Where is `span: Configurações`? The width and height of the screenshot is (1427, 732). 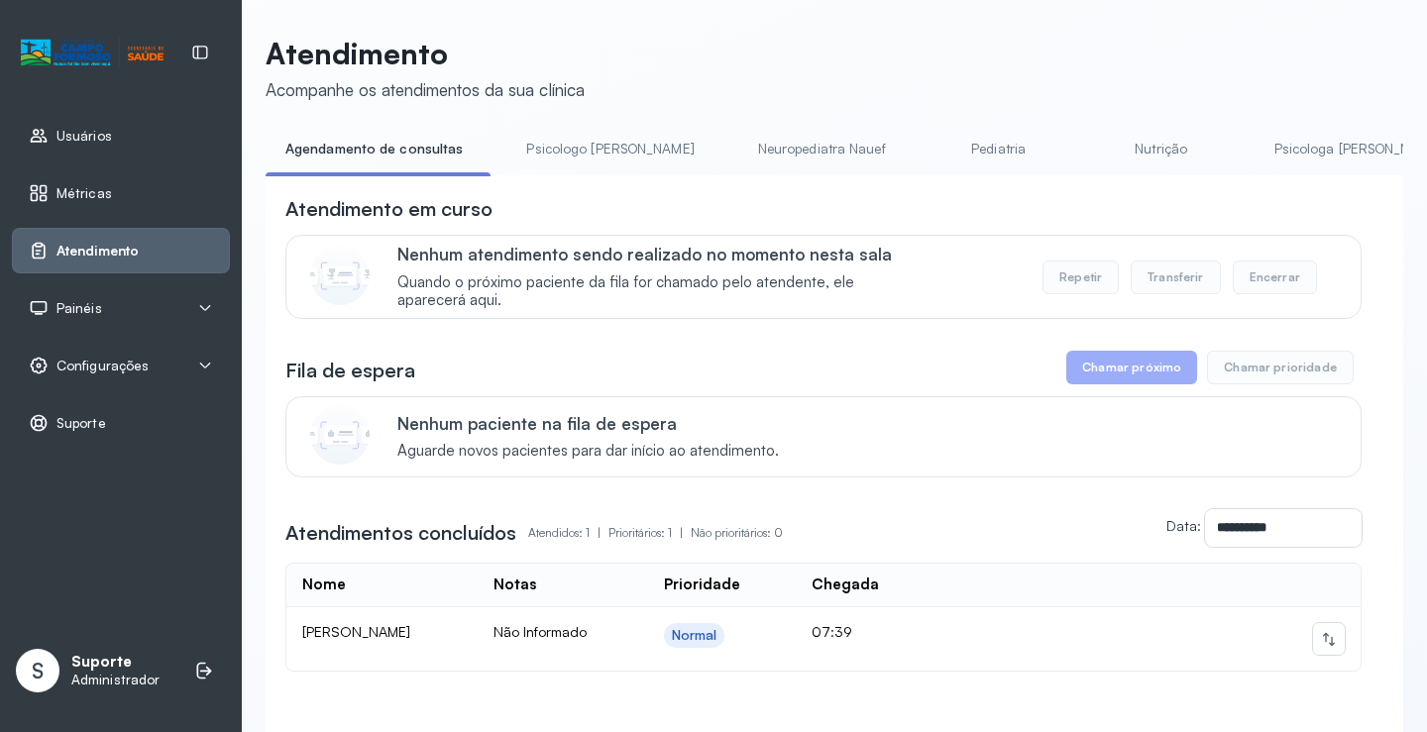 span: Configurações is located at coordinates (102, 366).